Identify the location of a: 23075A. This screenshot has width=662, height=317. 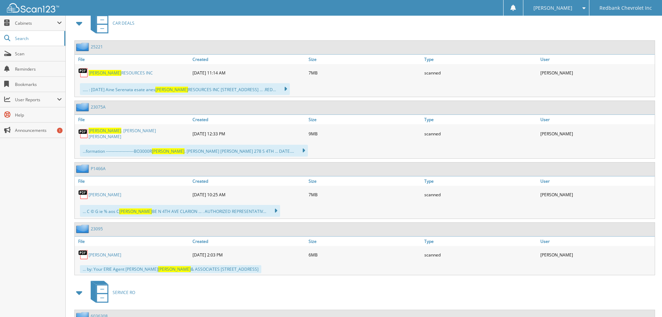
(98, 107).